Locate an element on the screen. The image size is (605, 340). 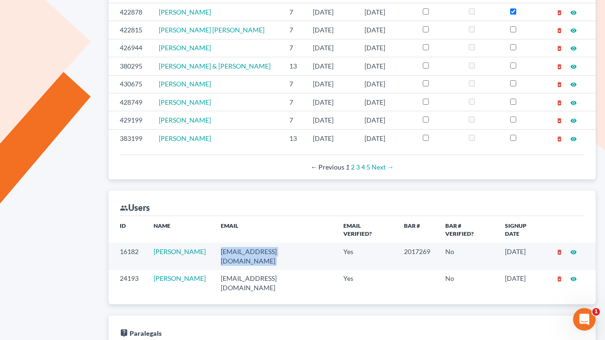
th: Name is located at coordinates (179, 229).